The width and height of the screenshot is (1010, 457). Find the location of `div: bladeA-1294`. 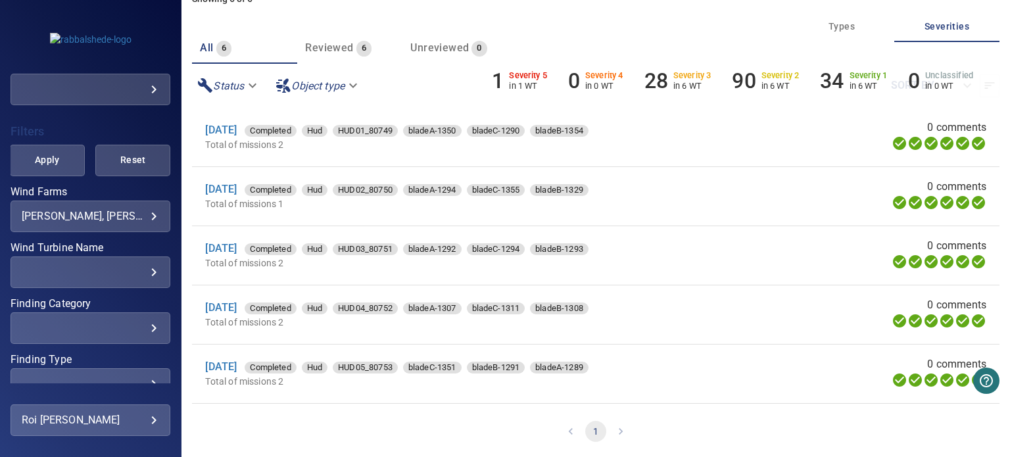

div: bladeA-1294 is located at coordinates (432, 190).